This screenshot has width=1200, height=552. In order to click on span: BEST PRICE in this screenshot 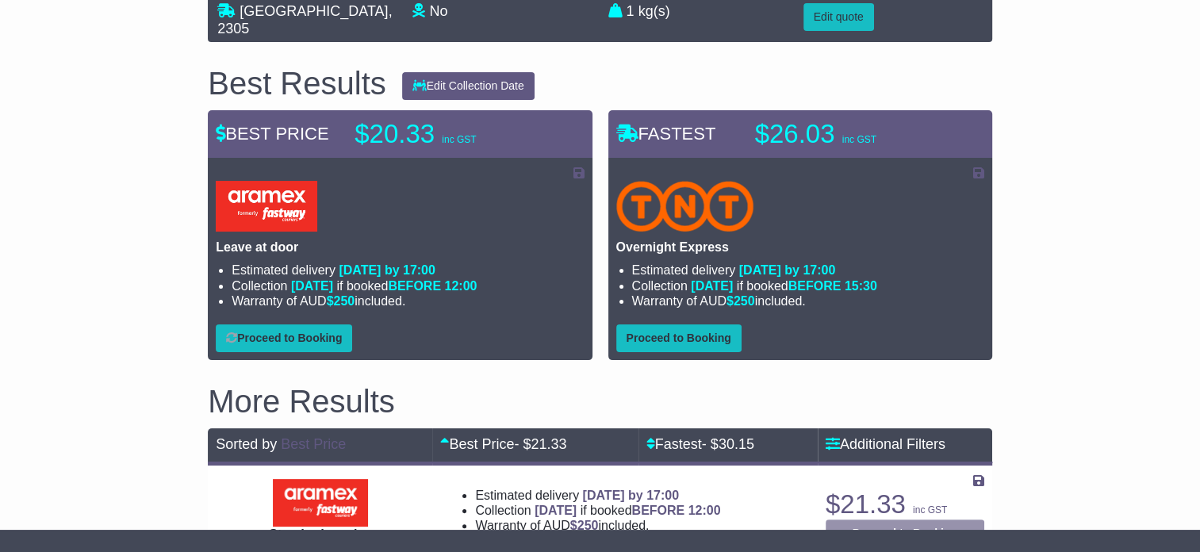, I will do `click(272, 133)`.